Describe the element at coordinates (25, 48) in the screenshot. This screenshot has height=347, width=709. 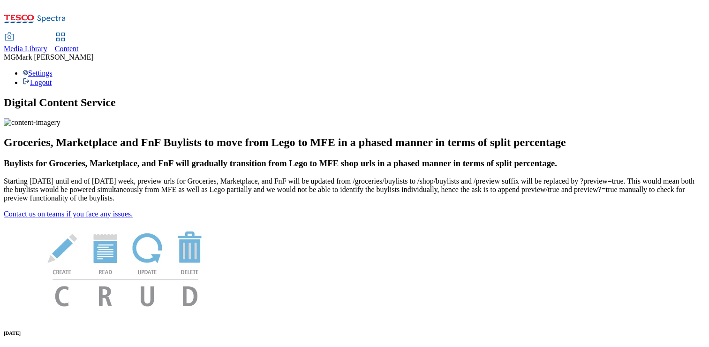
I see `span: Media Library` at that location.